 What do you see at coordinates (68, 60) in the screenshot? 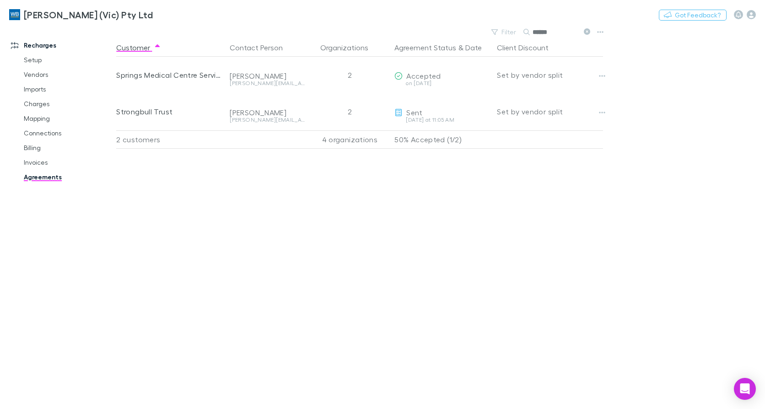
I see `a: Setup` at bounding box center [68, 60].